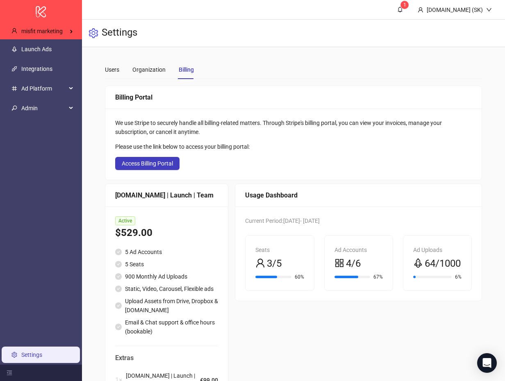 The width and height of the screenshot is (505, 381). I want to click on span: Access Billing Portal, so click(147, 163).